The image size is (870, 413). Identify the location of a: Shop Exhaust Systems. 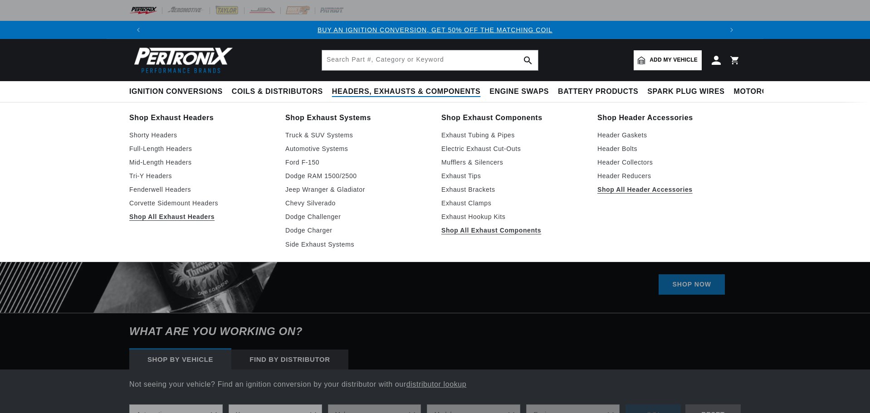
(357, 118).